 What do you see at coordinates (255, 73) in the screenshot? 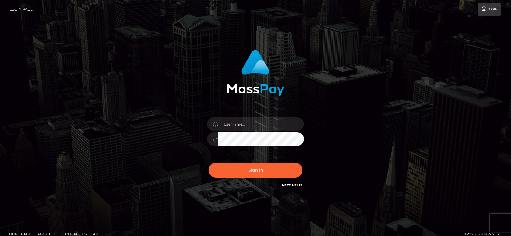
I see `img: MassPay Login` at bounding box center [255, 73].